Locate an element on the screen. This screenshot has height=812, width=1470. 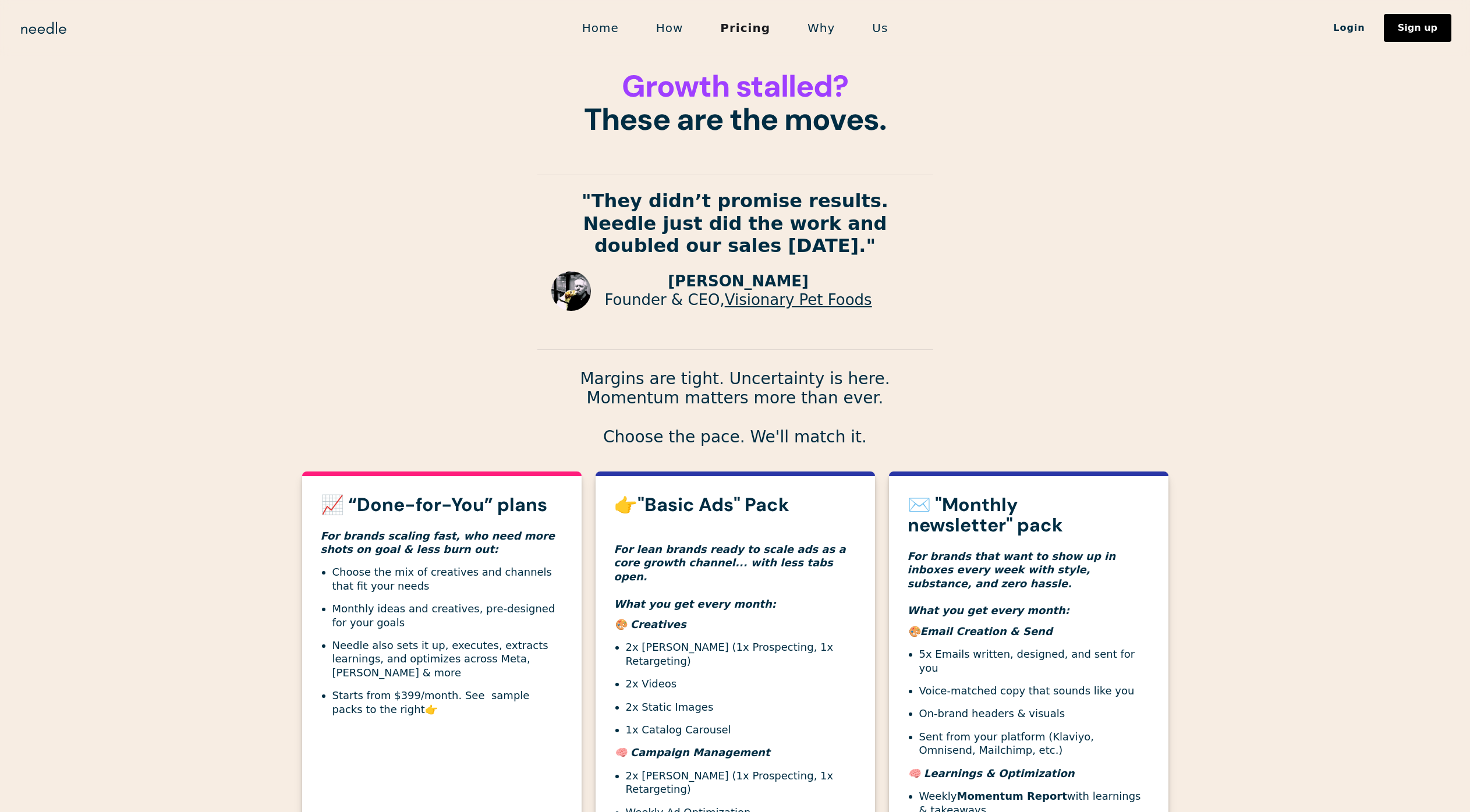
a: Sign up is located at coordinates (1418, 28).